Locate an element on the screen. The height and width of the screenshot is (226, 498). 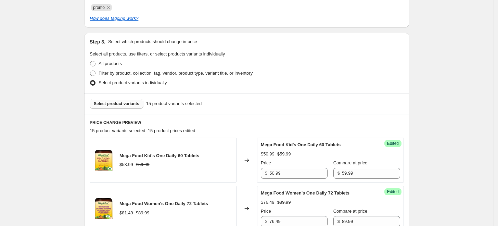
span: Filter by product, collection, tag, vendor, product type, variant title, or inventory is located at coordinates (176, 73).